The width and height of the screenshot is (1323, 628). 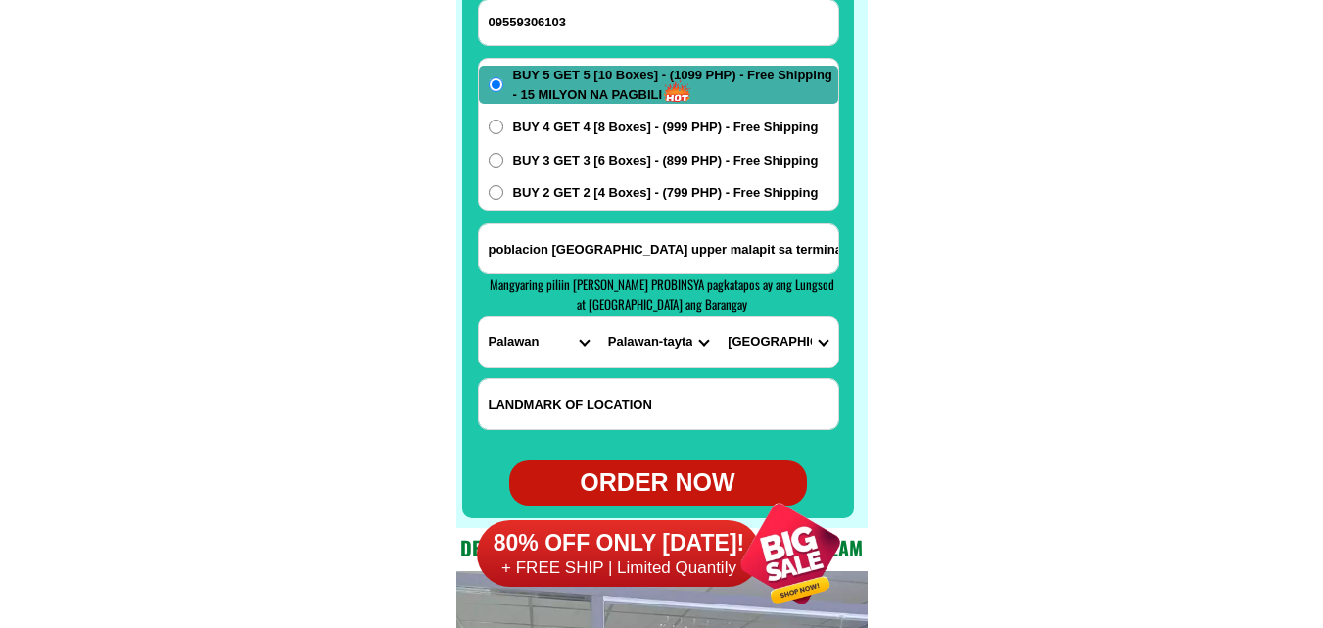 I want to click on span: BUY 3 GET 3 [6 Boxes] - (899 PHP) - Free Shipping, so click(x=666, y=161).